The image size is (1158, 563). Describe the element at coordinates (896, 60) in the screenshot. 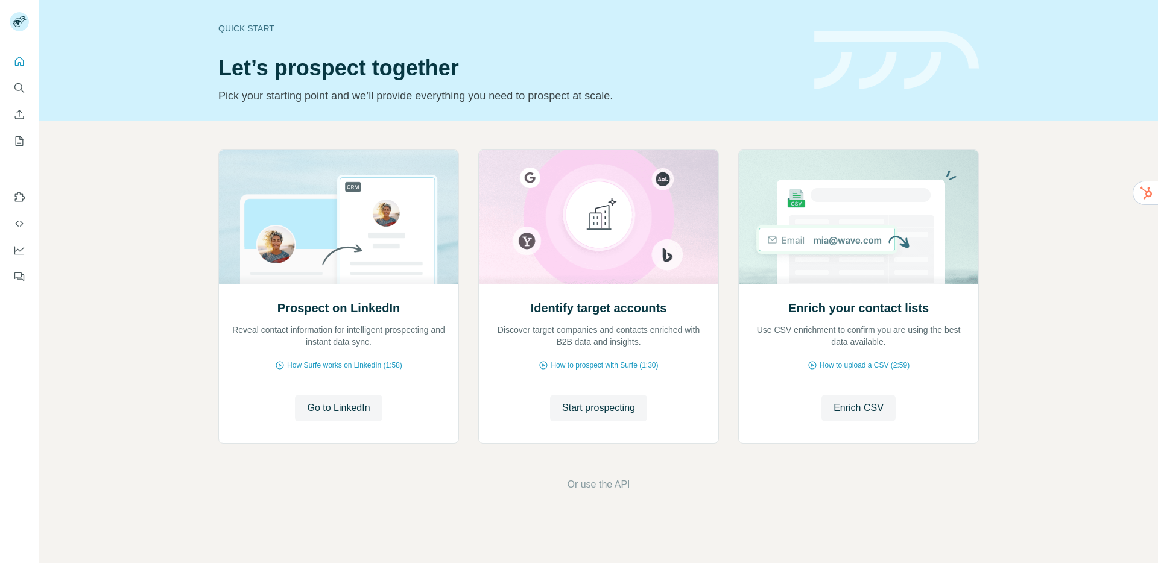

I see `img: banner` at that location.